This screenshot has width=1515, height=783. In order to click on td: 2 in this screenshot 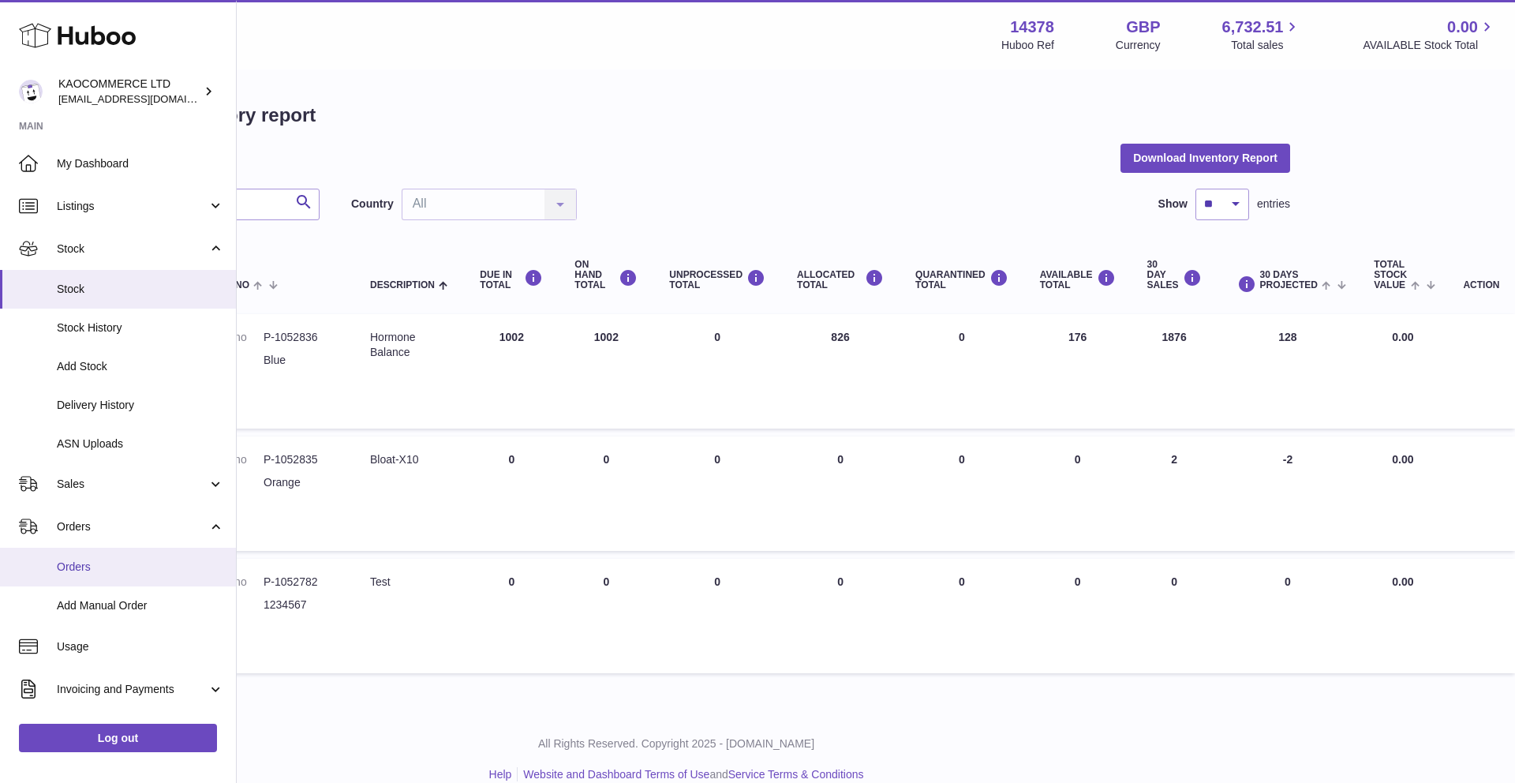, I will do `click(1174, 493)`.